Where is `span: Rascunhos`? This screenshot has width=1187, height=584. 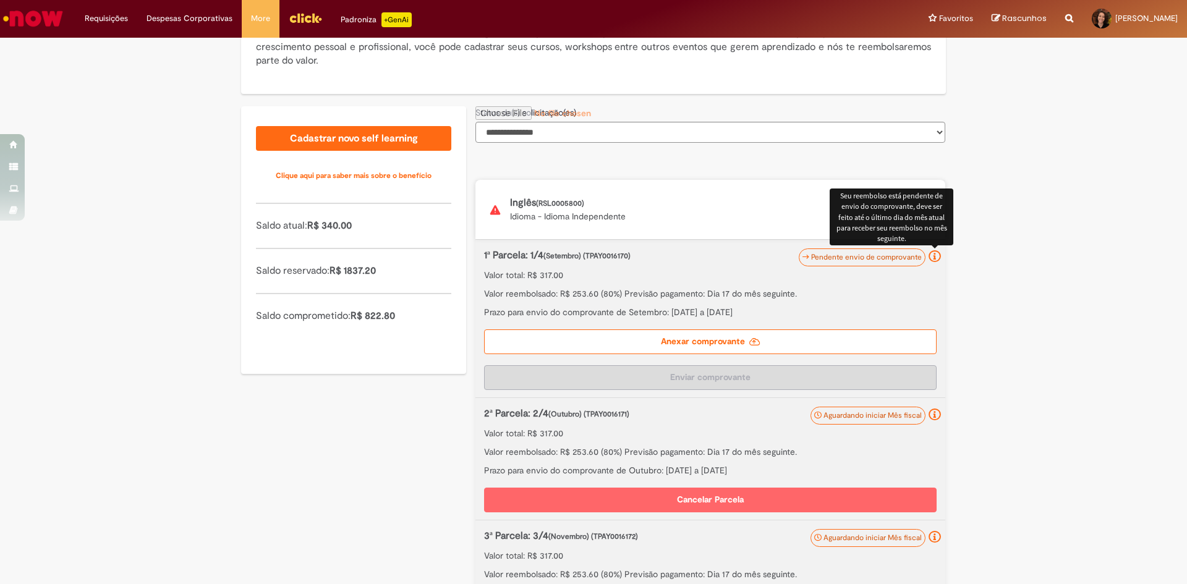 span: Rascunhos is located at coordinates (1024, 18).